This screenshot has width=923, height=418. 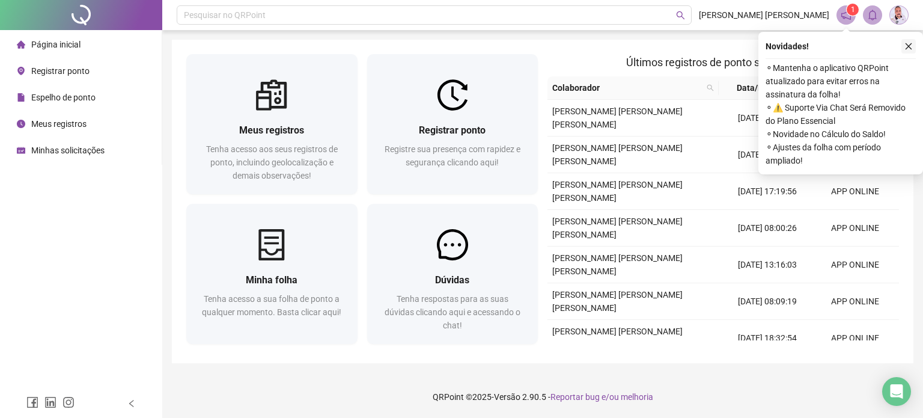 What do you see at coordinates (841, 81) in the screenshot?
I see `span: ⚬ Mantenha o aplicativo QRPoint atualizado para evitar erros na assinatura da folha!` at bounding box center [841, 81].